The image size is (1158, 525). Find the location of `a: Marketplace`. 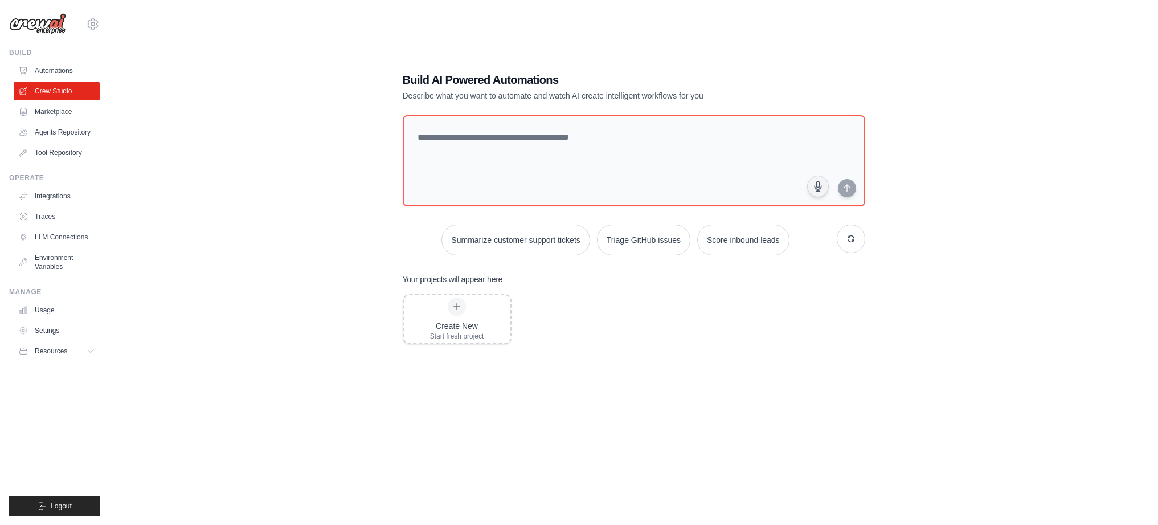

a: Marketplace is located at coordinates (56, 112).